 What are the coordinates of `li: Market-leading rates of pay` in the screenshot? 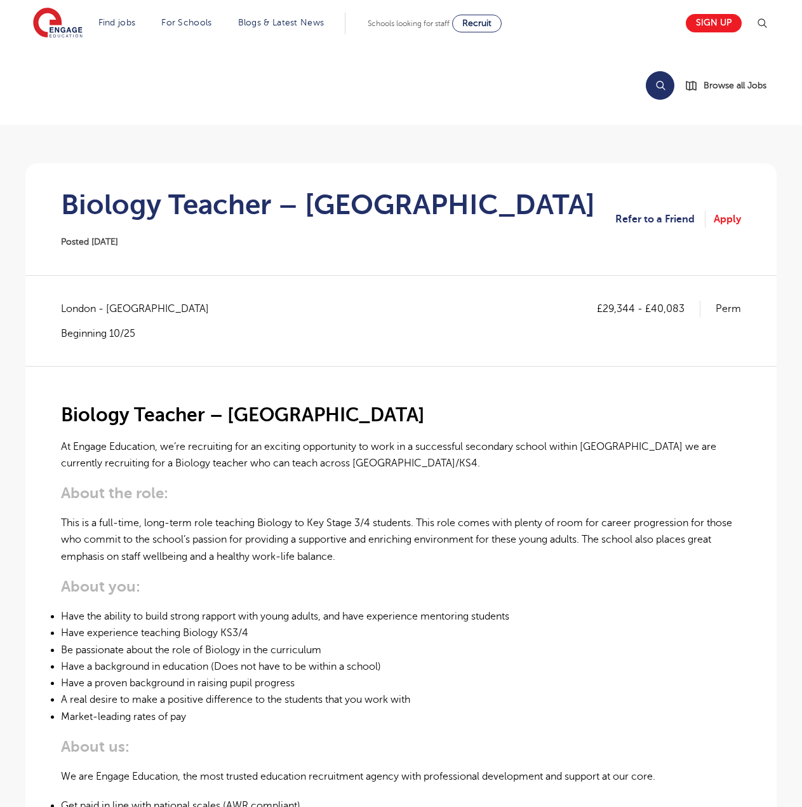 It's located at (401, 716).